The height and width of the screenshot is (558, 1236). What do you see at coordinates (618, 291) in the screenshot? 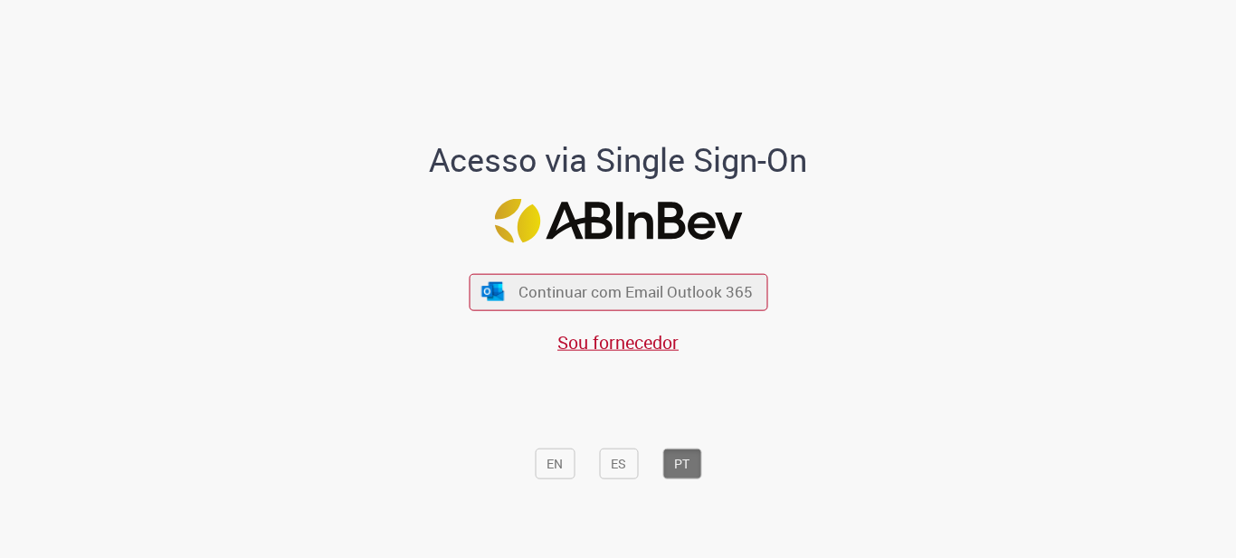
I see `button: ícone Azure/Microsoft 360 Continuar com Email Outlook 365` at bounding box center [618, 291].